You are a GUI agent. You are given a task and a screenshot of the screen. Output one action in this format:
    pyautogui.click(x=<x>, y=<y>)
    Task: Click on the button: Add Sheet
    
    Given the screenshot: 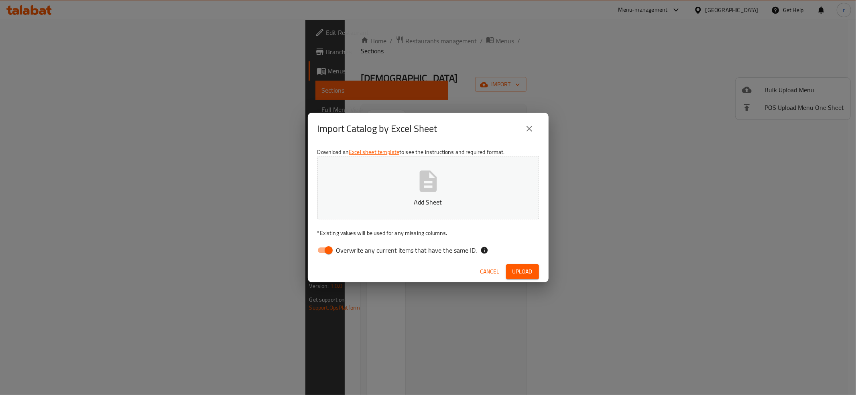 What is the action you would take?
    pyautogui.click(x=428, y=188)
    